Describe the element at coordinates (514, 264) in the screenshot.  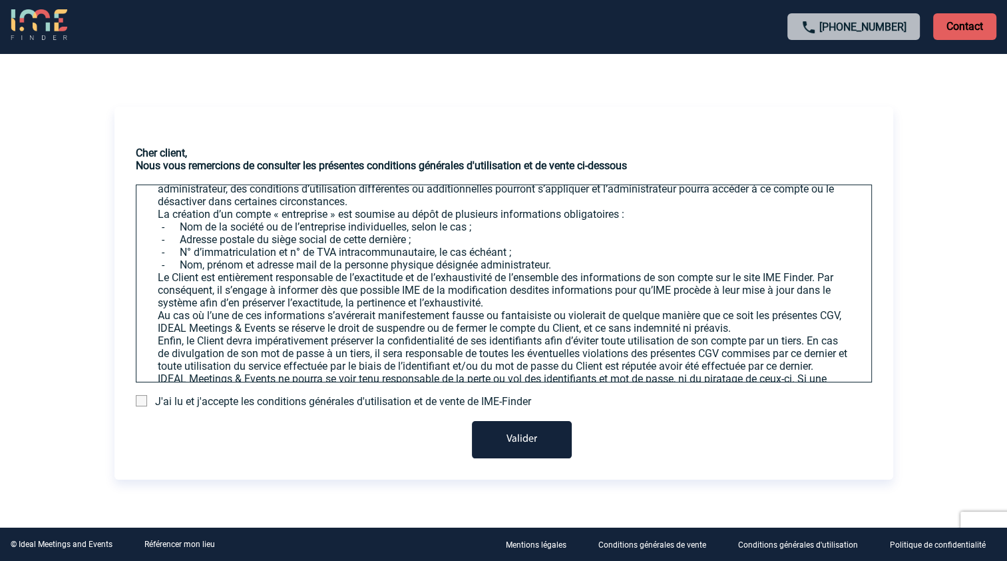
I see `p: - Nom, prénom et adresse mail de la personne physique désignée administrateur.` at that location.